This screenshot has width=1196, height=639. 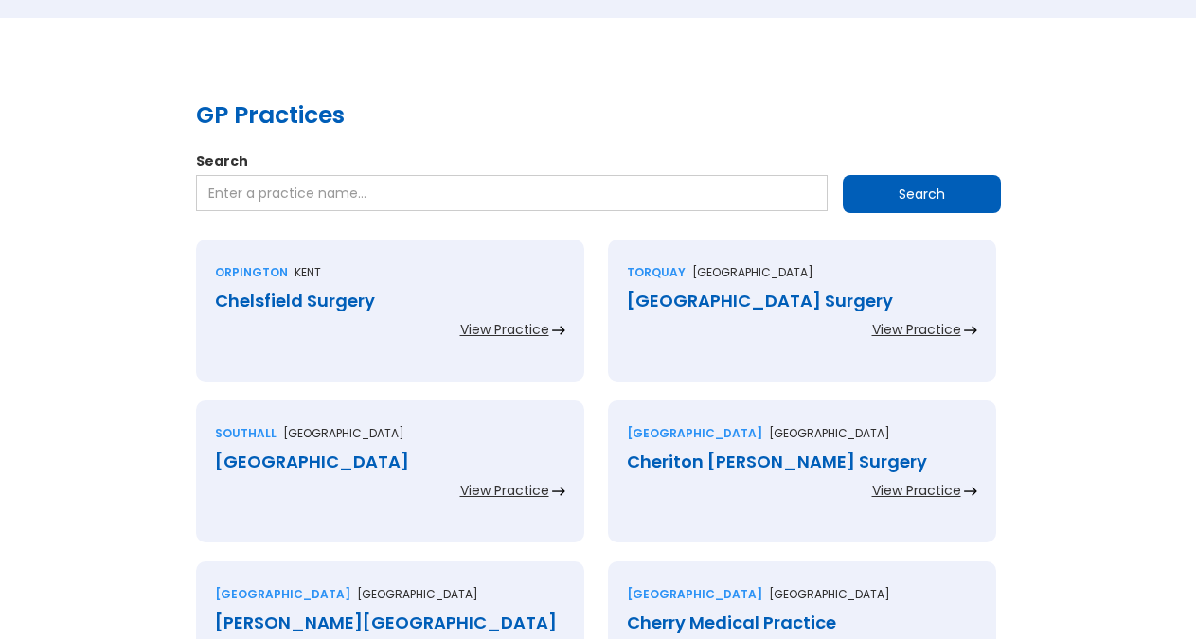 I want to click on div: Torquay, so click(x=656, y=273).